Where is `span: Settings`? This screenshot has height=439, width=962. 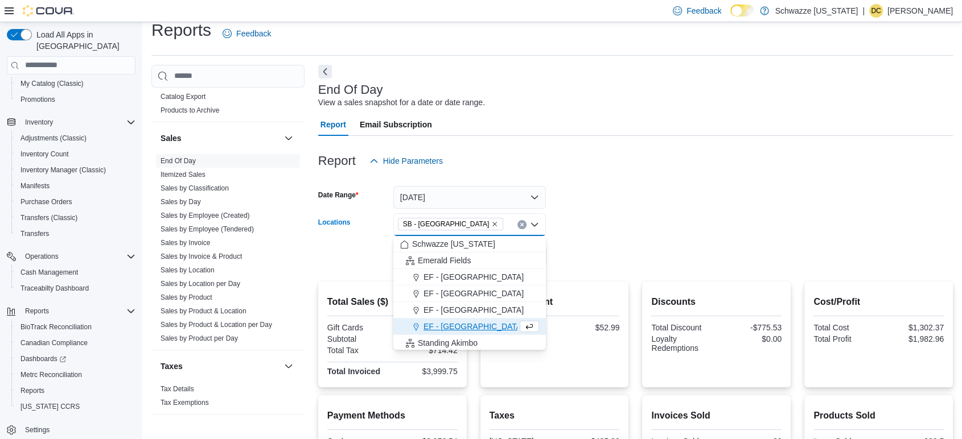 span: Settings is located at coordinates (78, 430).